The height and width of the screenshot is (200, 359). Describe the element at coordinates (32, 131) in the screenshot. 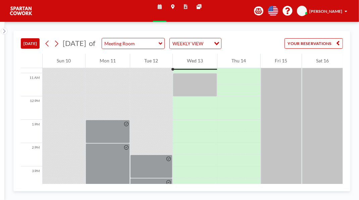

I see `div: 1 PM` at that location.